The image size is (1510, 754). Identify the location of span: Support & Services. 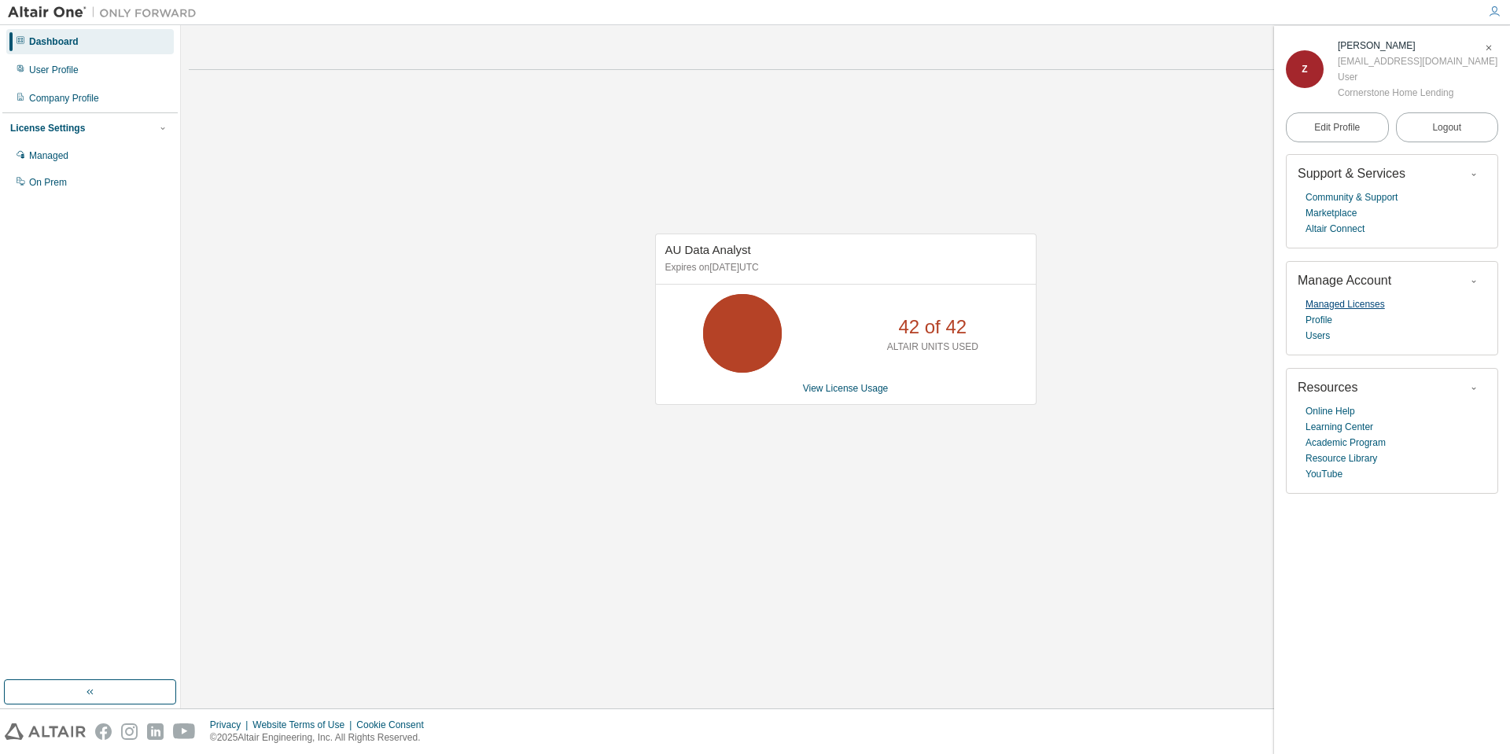
(1351, 173).